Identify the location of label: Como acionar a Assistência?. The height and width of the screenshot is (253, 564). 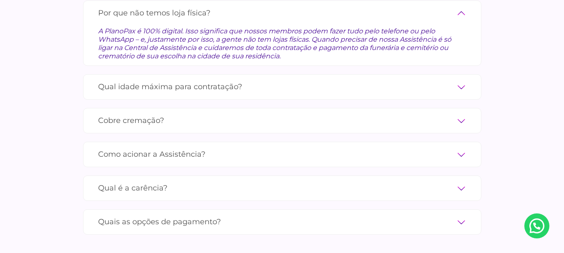
(282, 154).